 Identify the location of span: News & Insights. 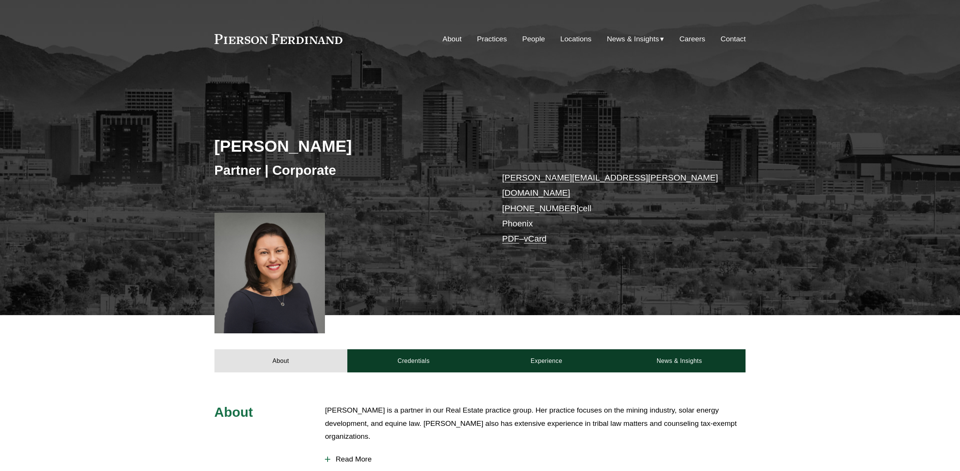
(633, 39).